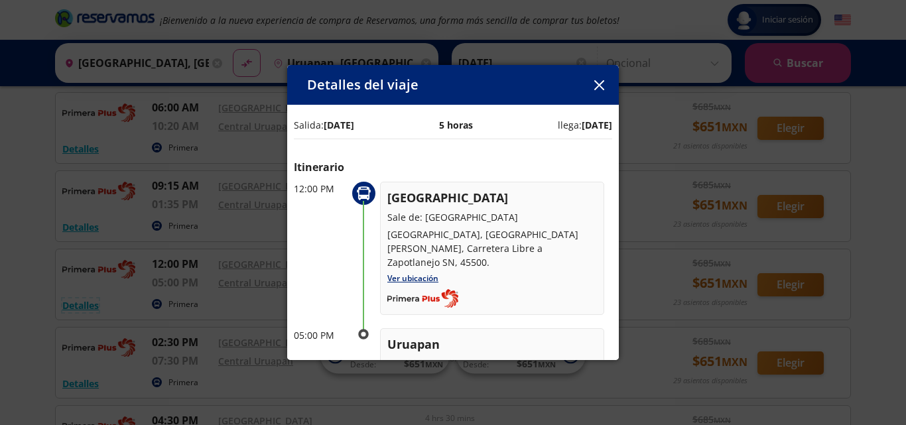 The height and width of the screenshot is (425, 906). I want to click on p: 5 horas, so click(456, 125).